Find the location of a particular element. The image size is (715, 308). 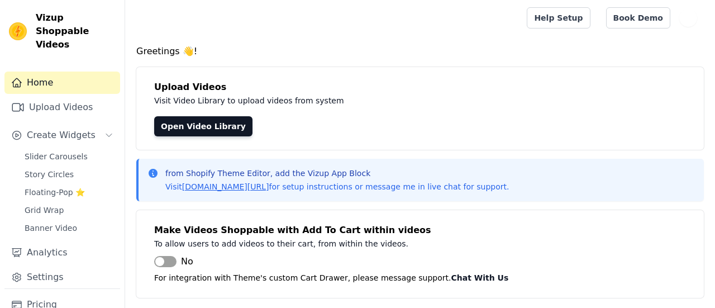

a: Grid Wrap is located at coordinates (69, 210).